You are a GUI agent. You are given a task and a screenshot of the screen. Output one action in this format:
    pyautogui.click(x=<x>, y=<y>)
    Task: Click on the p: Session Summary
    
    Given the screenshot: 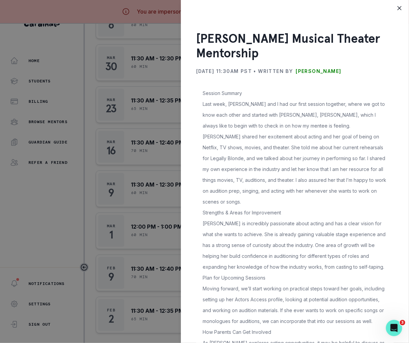 What is the action you would take?
    pyautogui.click(x=295, y=93)
    